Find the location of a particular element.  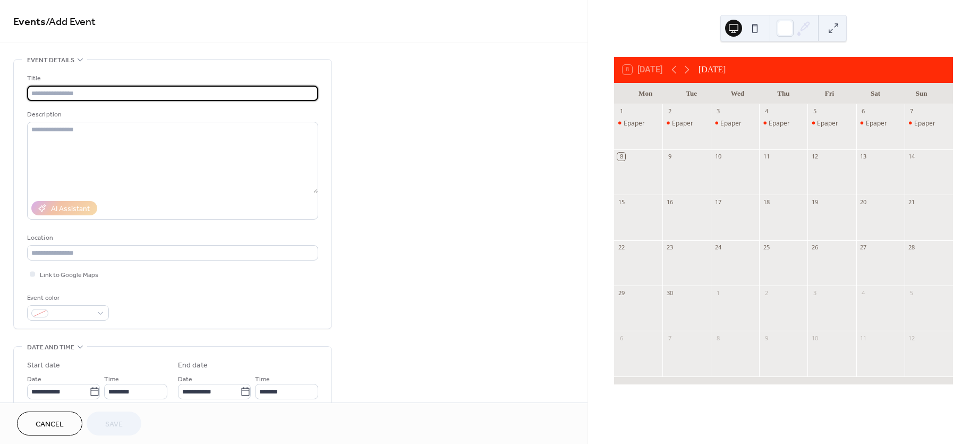

div: 16 is located at coordinates (669, 201).